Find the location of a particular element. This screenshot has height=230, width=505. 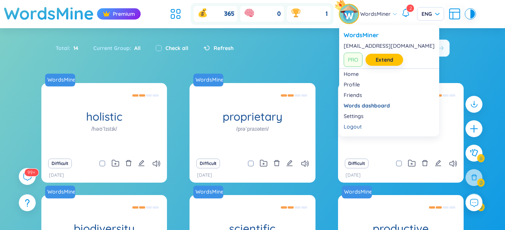

button: Extend is located at coordinates (384, 60).